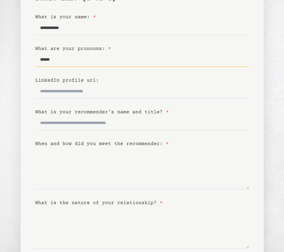 This screenshot has height=252, width=284. I want to click on label: What is your recommender’s name and title?, so click(102, 112).